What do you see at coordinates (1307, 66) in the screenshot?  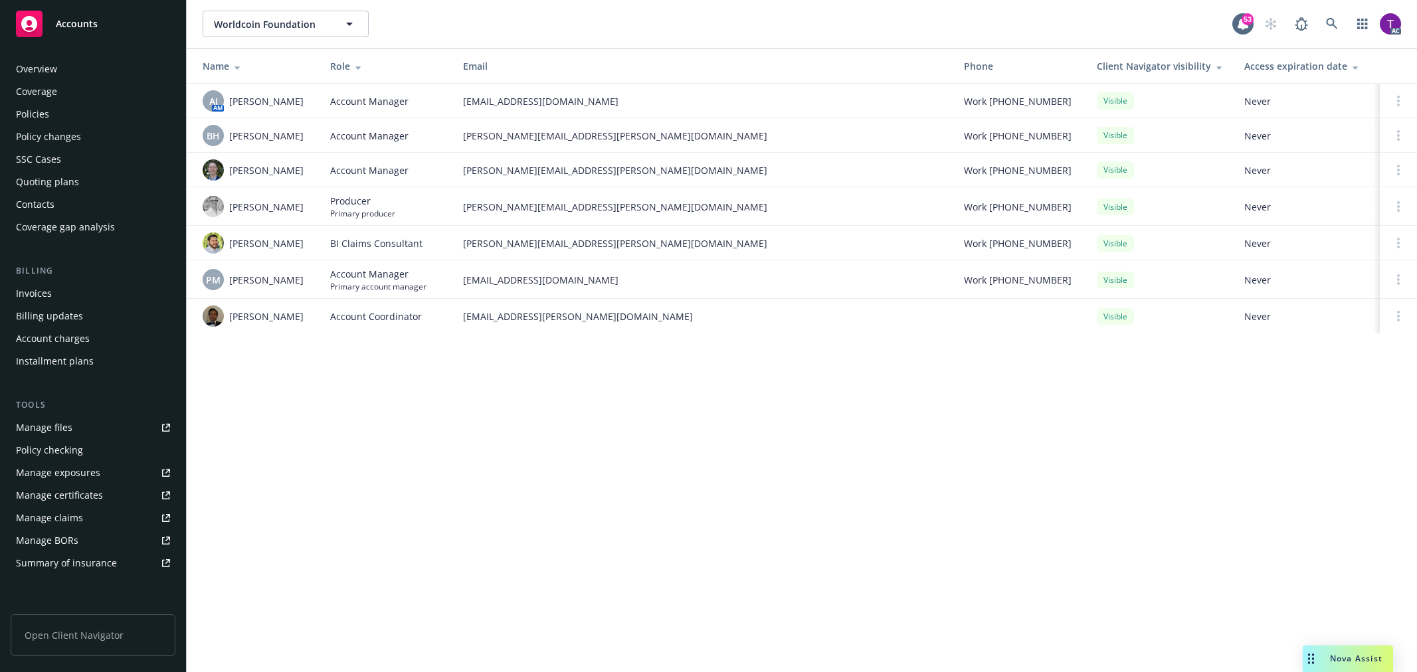 I see `div: Access expiration date` at bounding box center [1307, 66].